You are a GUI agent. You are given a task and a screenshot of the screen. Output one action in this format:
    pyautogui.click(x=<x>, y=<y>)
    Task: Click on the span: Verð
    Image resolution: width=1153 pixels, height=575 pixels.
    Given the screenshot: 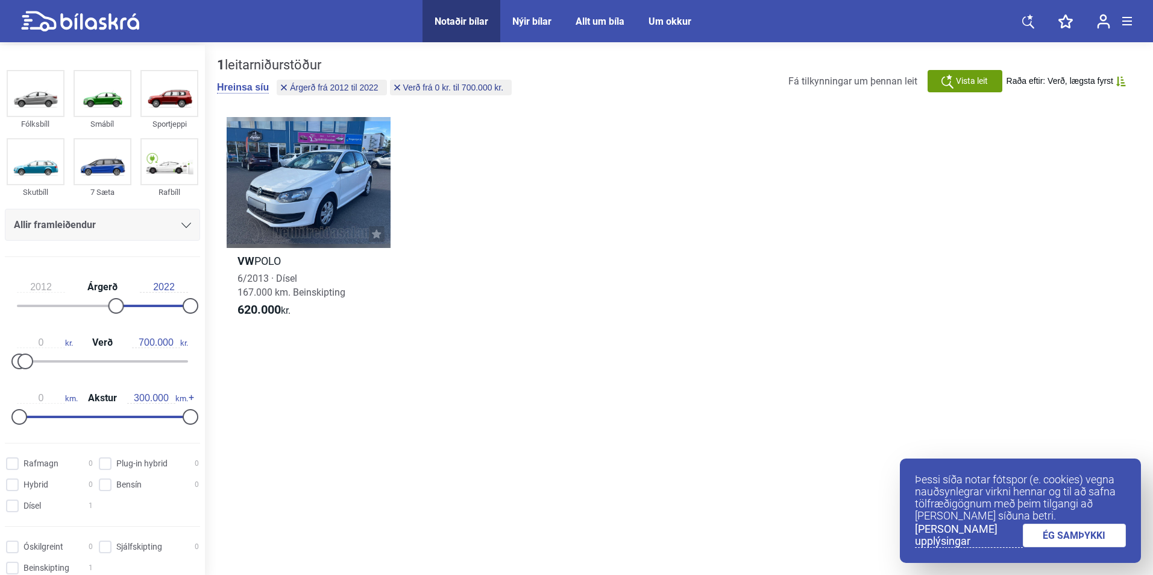 What is the action you would take?
    pyautogui.click(x=102, y=342)
    